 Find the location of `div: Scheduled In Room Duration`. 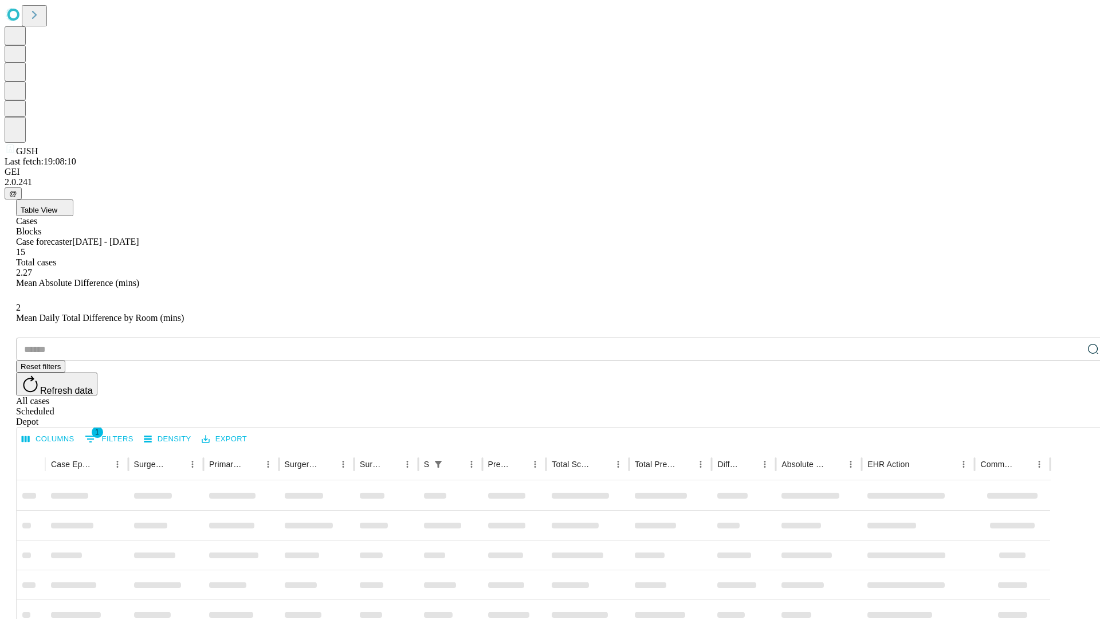

div: Scheduled In Room Duration is located at coordinates (426, 464).